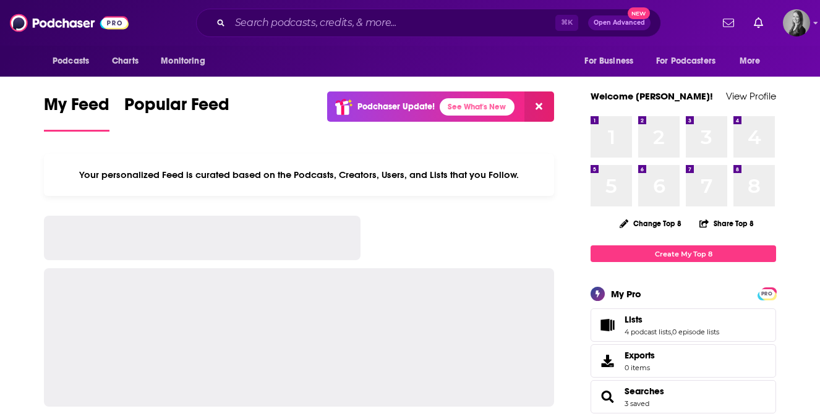 This screenshot has width=820, height=419. Describe the element at coordinates (651, 223) in the screenshot. I see `button: Change Top 8` at that location.